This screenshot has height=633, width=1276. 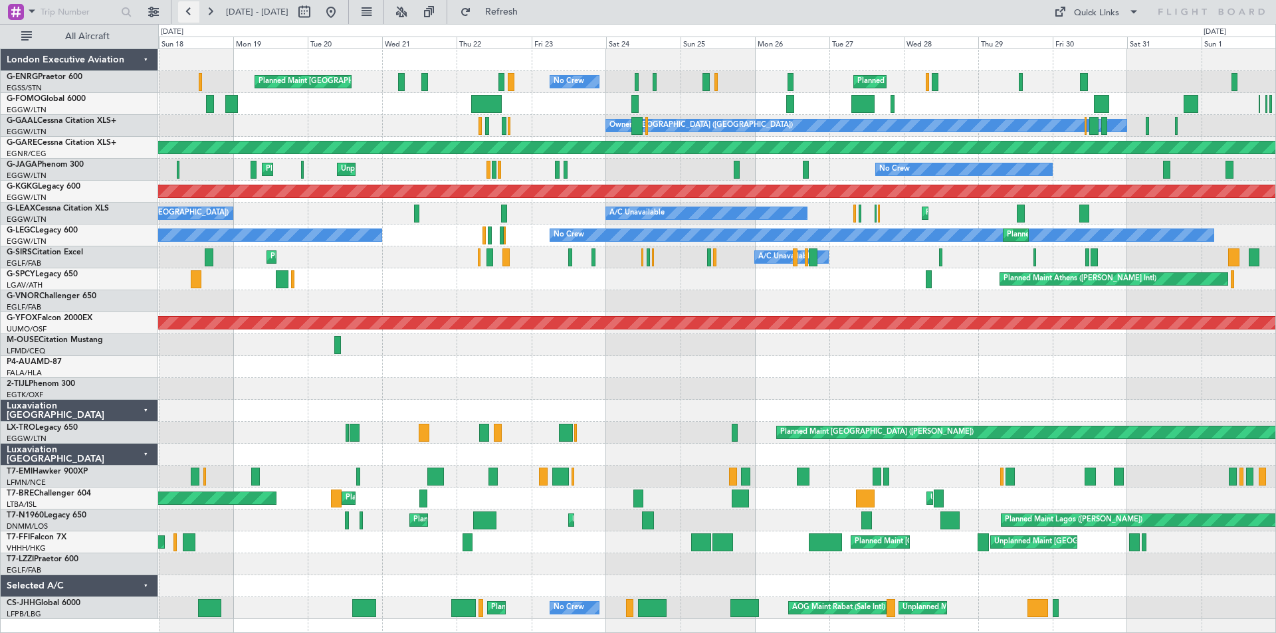 I want to click on div: Wed 21, so click(x=419, y=43).